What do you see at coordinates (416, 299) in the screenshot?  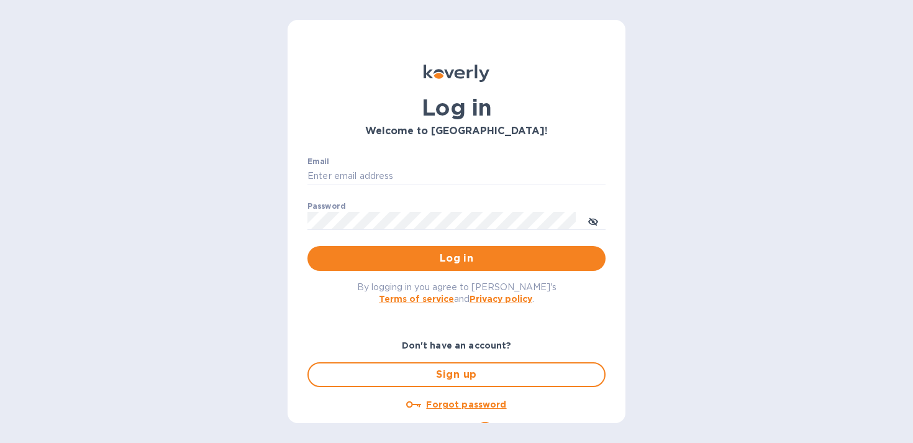 I see `a: Terms of service` at bounding box center [416, 299].